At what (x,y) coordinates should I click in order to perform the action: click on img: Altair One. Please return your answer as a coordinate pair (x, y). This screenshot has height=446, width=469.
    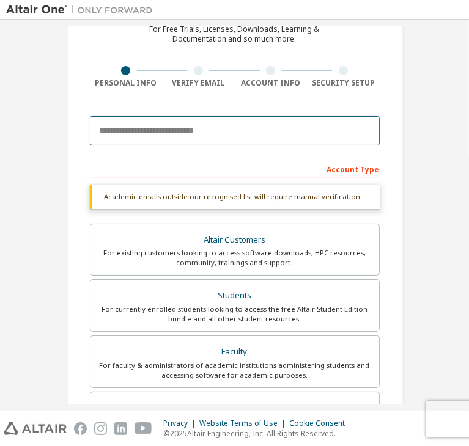
    Looking at the image, I should click on (83, 10).